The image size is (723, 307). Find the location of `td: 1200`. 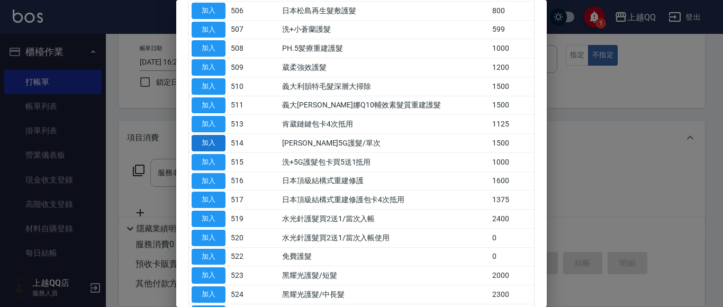

td: 1200 is located at coordinates (512, 68).